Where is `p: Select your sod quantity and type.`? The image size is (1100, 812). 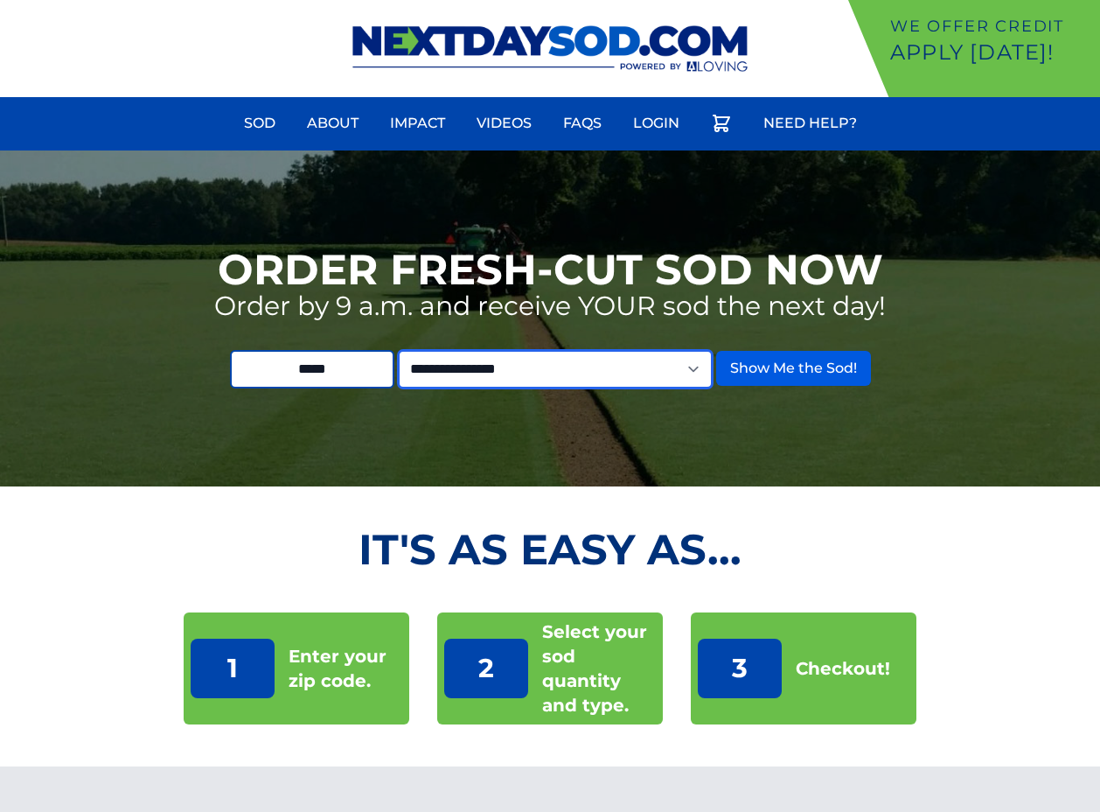
p: Select your sod quantity and type. is located at coordinates (599, 668).